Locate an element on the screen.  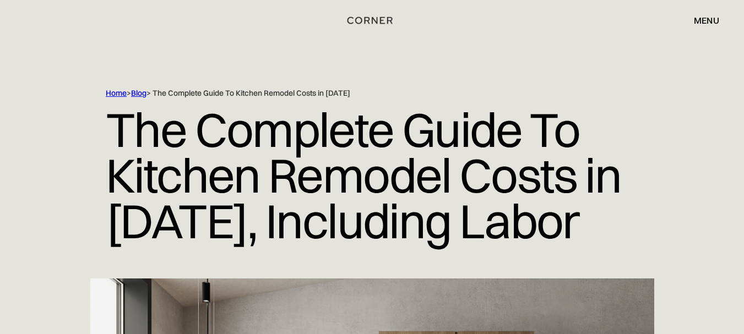
a: home is located at coordinates (372, 20).